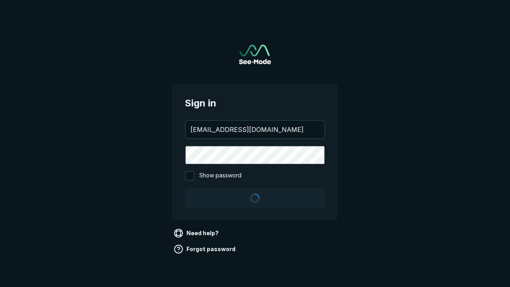 This screenshot has height=287, width=510. What do you see at coordinates (220, 176) in the screenshot?
I see `span: Show password` at bounding box center [220, 176].